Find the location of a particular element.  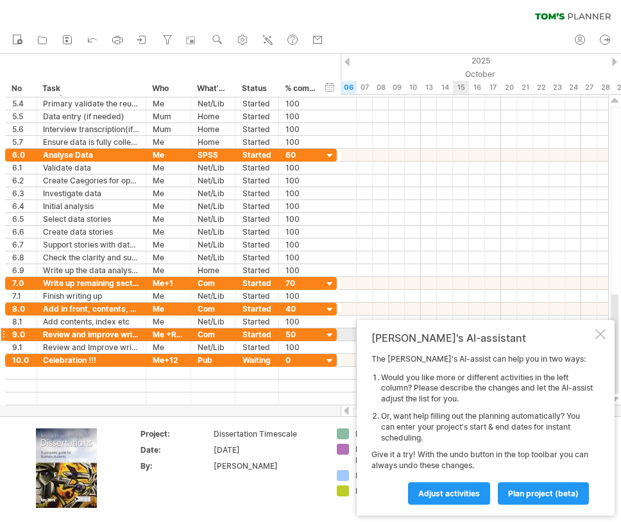

div: Date: is located at coordinates (176, 450).